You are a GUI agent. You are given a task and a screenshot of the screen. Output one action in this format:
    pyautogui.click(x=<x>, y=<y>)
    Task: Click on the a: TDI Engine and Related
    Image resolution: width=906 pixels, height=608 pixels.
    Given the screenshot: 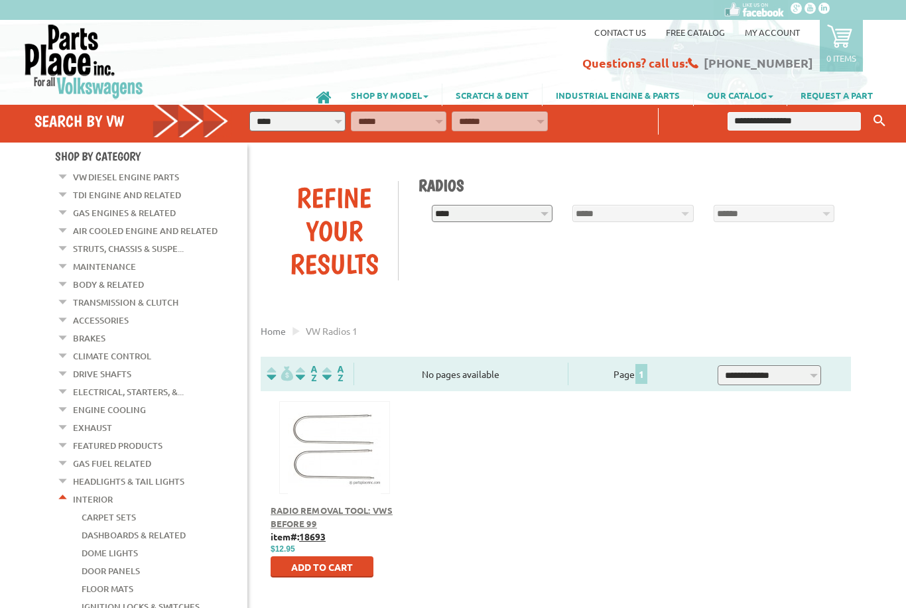 What is the action you would take?
    pyautogui.click(x=127, y=195)
    